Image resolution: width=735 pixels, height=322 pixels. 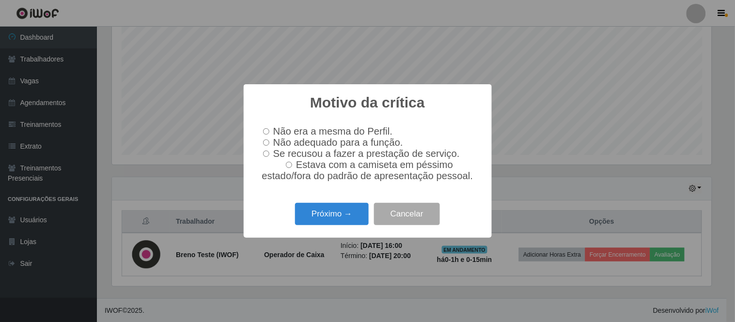 I want to click on span: Estava com a camiseta em péssimo estado/fora do padrão de apresentação pessoal., so click(x=368, y=170).